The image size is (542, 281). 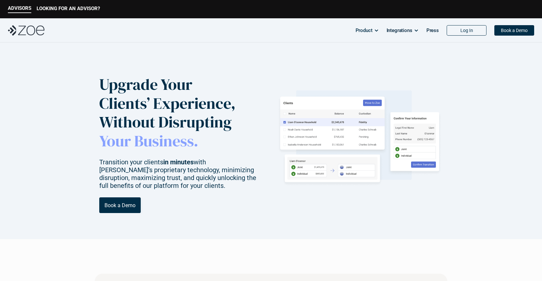 What do you see at coordinates (20, 8) in the screenshot?
I see `p: ADVISORS` at bounding box center [20, 8].